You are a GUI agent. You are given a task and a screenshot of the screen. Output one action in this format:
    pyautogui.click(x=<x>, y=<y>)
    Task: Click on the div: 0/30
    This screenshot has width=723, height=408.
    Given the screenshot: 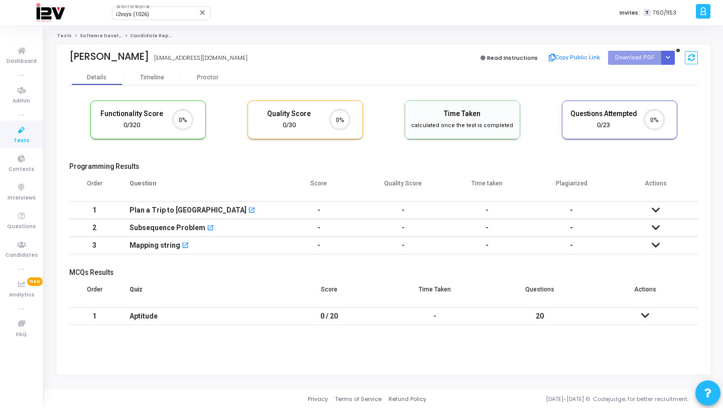 What is the action you would take?
    pyautogui.click(x=289, y=125)
    